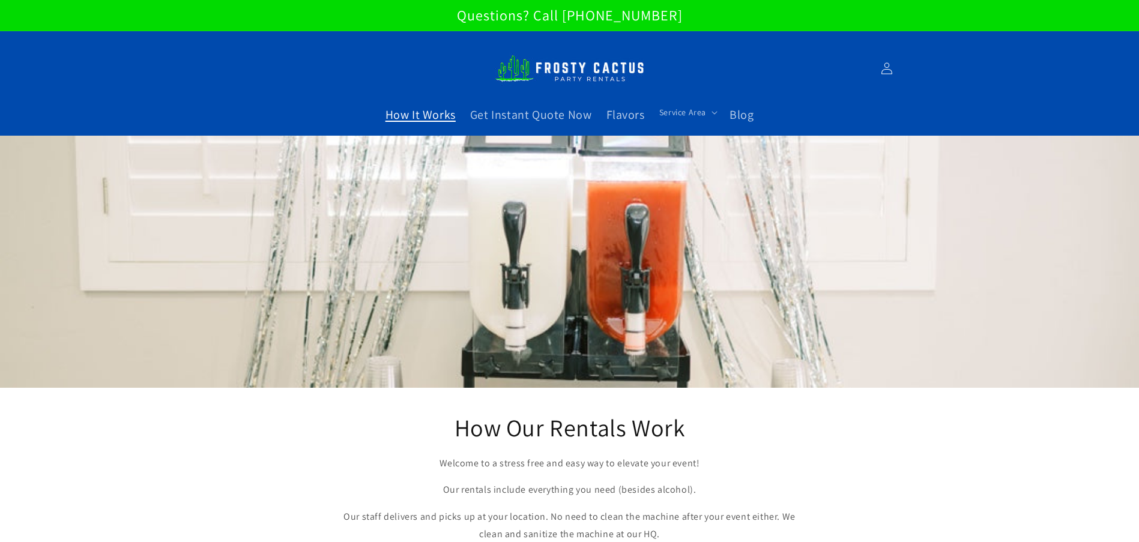 The height and width of the screenshot is (542, 1139). I want to click on a: Get Instant Quote Now, so click(531, 115).